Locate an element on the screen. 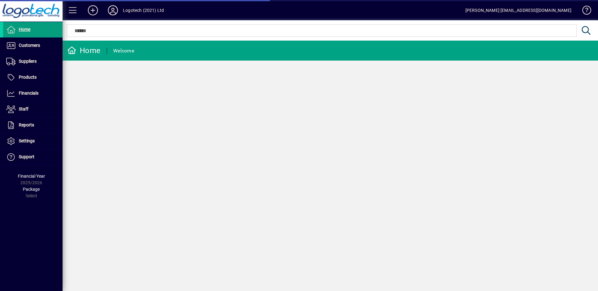  a: Knowledge Base is located at coordinates (584, 11).